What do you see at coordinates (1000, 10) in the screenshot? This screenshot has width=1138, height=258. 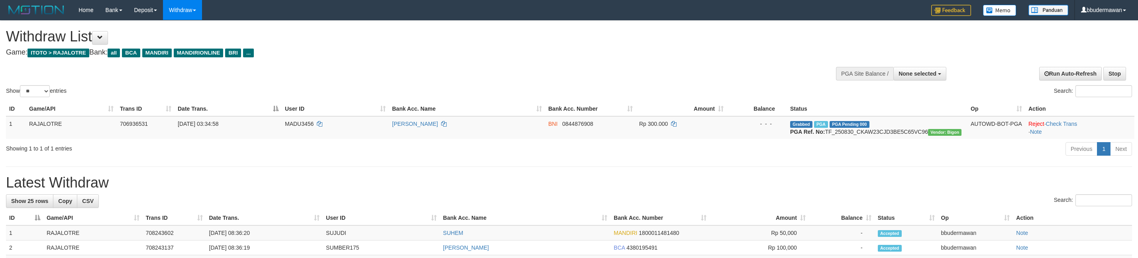 I see `img: Button%20Memo.svg` at bounding box center [1000, 10].